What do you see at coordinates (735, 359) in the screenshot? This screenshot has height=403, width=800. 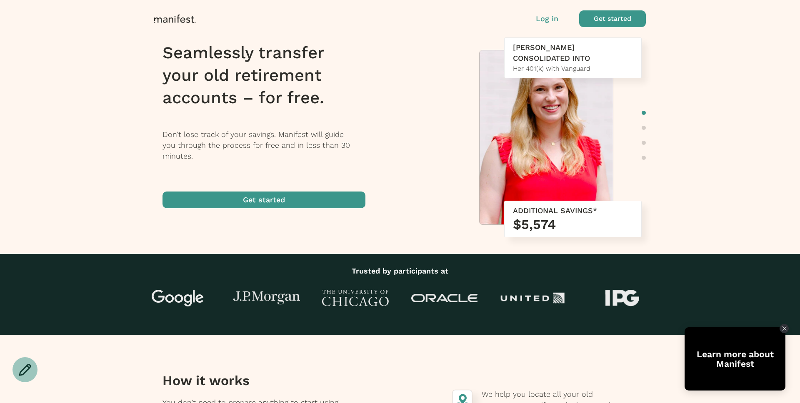 I see `div: Tolstoy bubble widget` at bounding box center [735, 359].